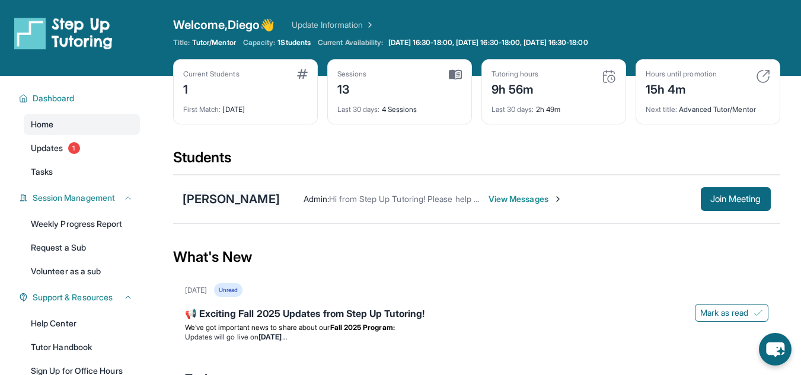 This screenshot has height=375, width=801. I want to click on div: Hours until promotion, so click(682, 74).